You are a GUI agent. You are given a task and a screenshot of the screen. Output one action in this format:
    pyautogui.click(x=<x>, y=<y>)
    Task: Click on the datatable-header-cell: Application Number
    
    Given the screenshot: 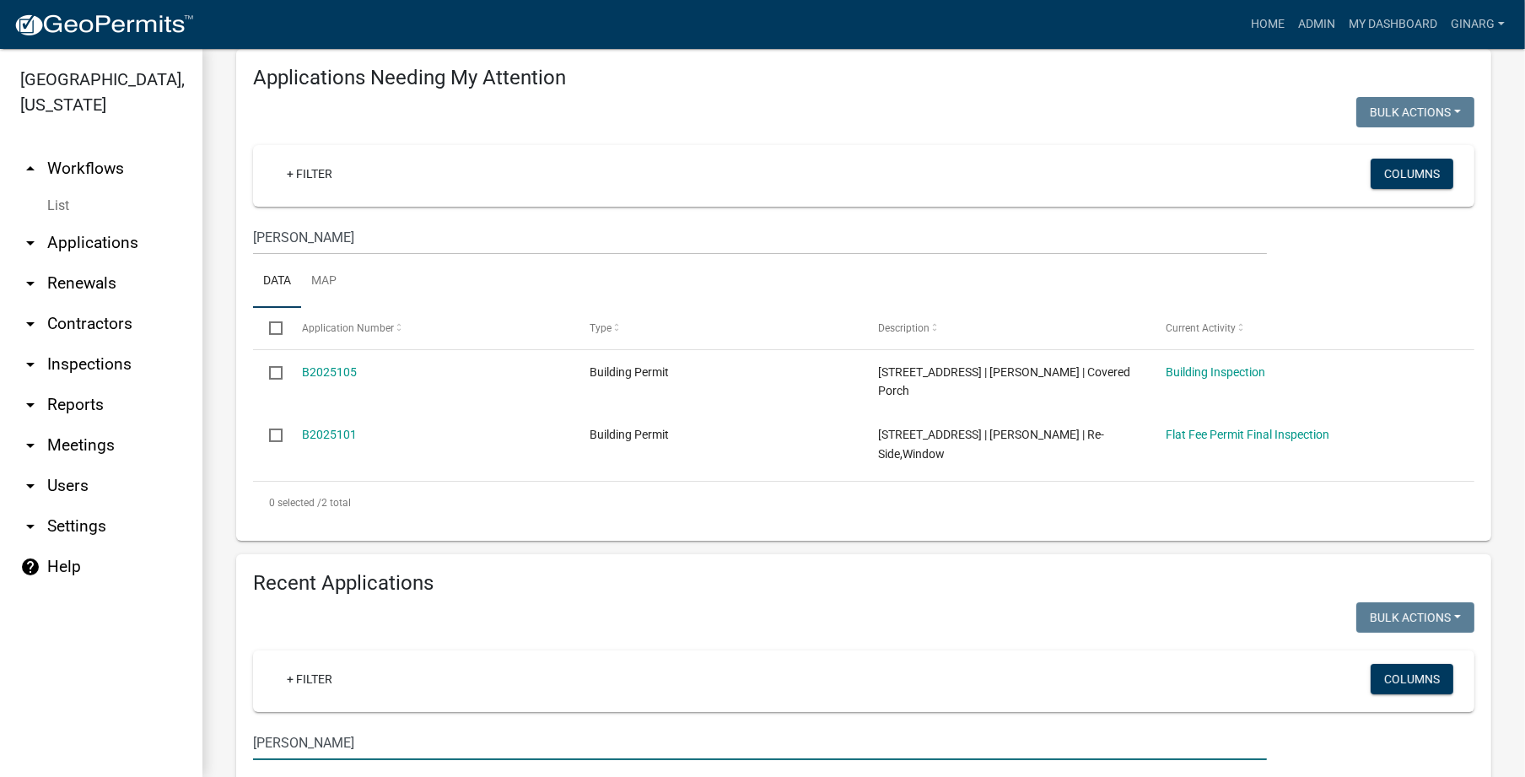 What is the action you would take?
    pyautogui.click(x=429, y=328)
    